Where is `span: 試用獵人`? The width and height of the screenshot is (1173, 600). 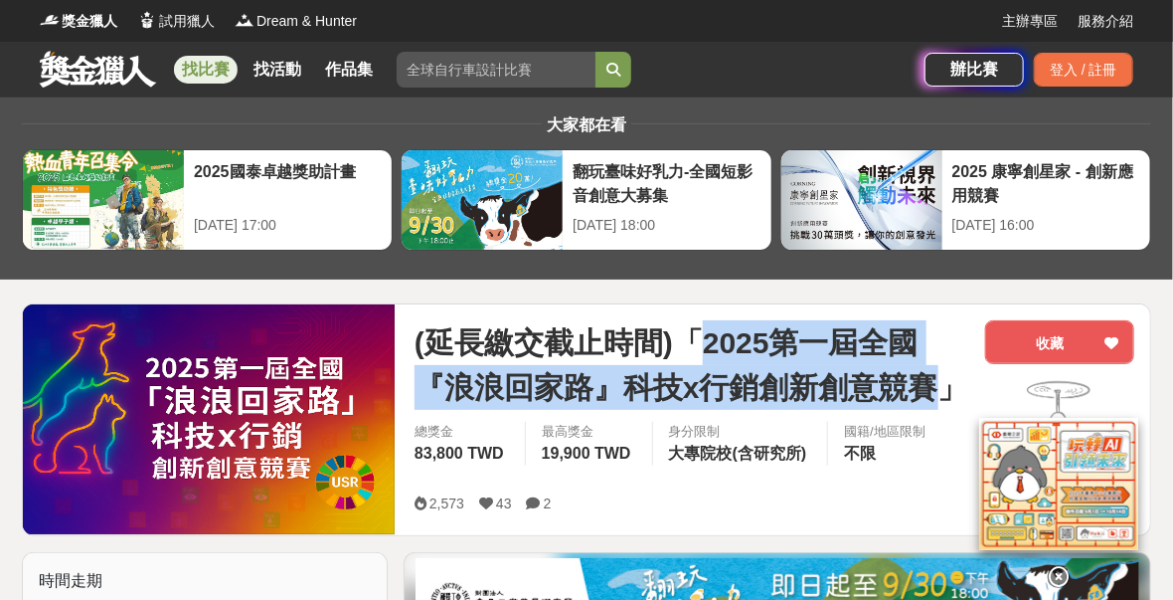
span: 試用獵人 is located at coordinates (187, 21).